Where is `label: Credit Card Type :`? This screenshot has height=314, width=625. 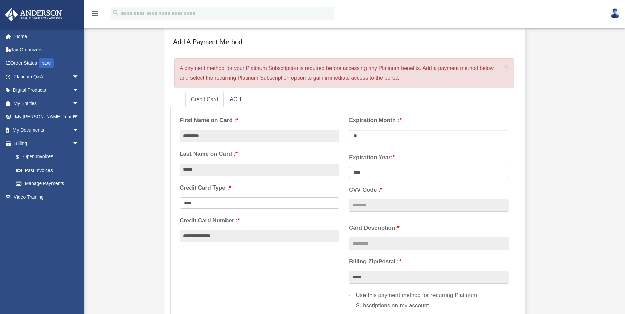 label: Credit Card Type : is located at coordinates (259, 188).